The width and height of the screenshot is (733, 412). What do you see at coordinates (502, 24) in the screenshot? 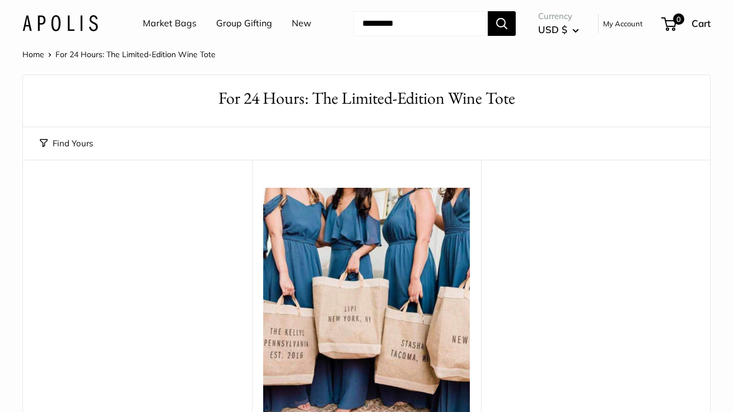
I see `button: Search` at bounding box center [502, 24].